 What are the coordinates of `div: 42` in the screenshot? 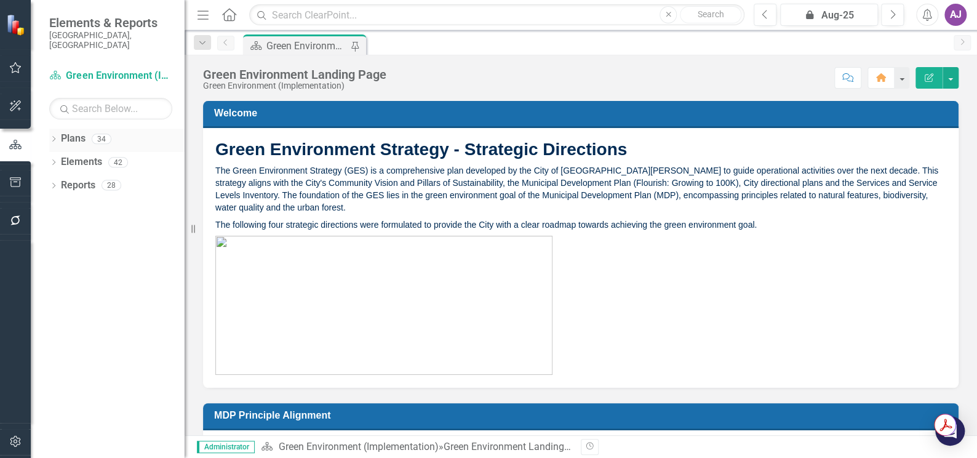 It's located at (118, 162).